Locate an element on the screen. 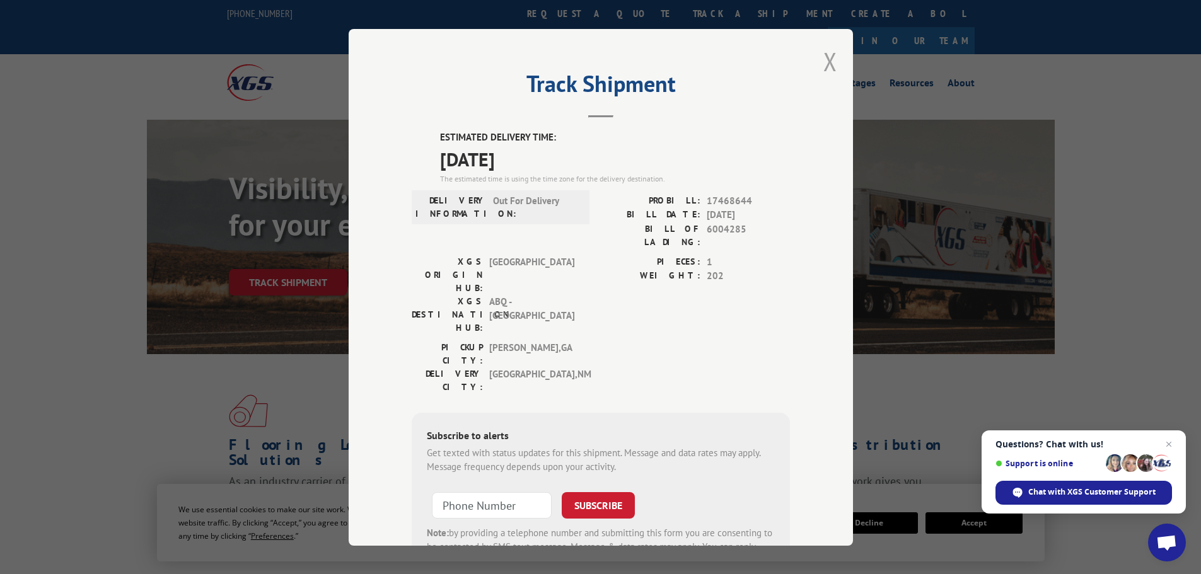 The image size is (1201, 574). h2: Track Shipment is located at coordinates (601, 87).